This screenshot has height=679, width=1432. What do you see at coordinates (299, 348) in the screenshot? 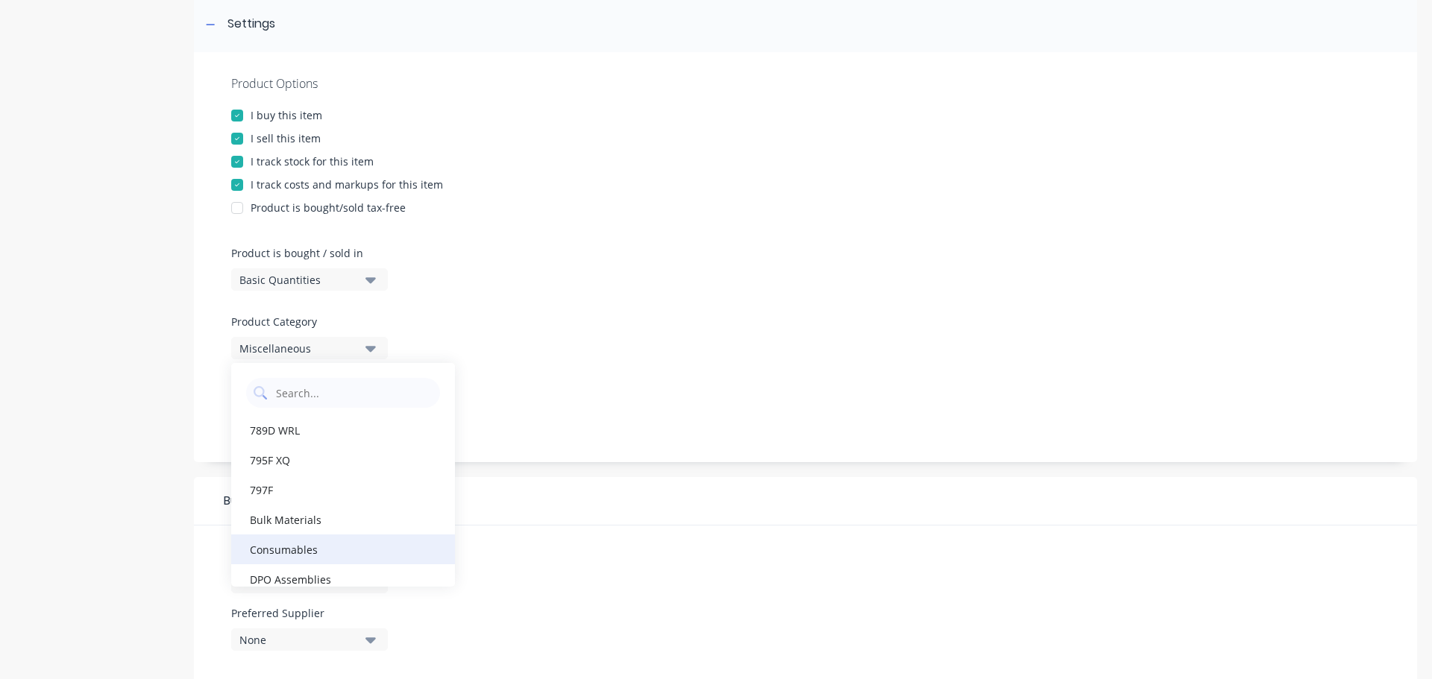
I see `div: Miscellaneous` at bounding box center [299, 348].